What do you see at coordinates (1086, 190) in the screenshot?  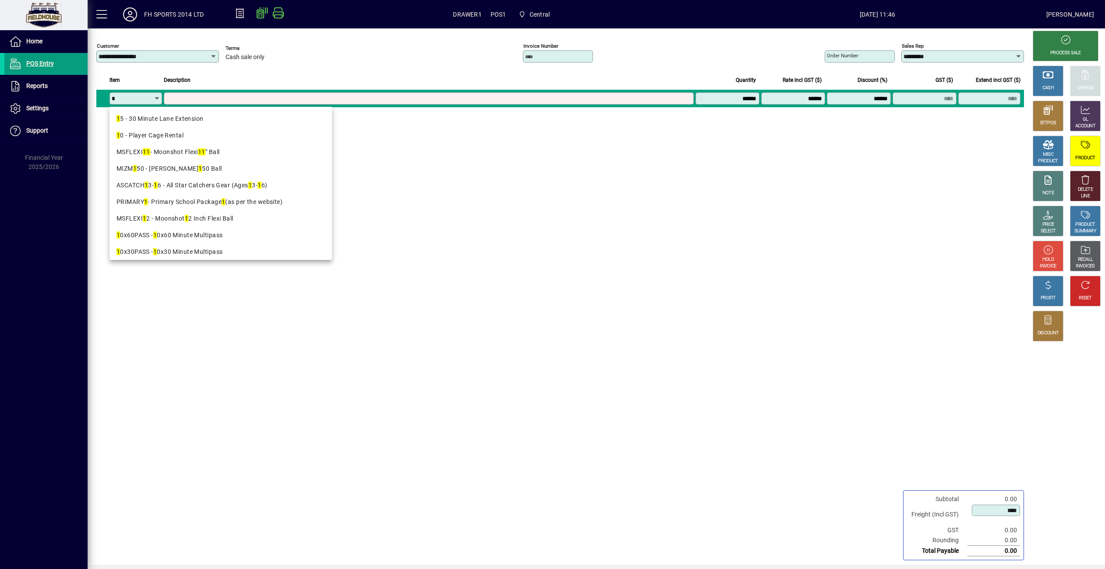 I see `div: DELETE` at bounding box center [1086, 190].